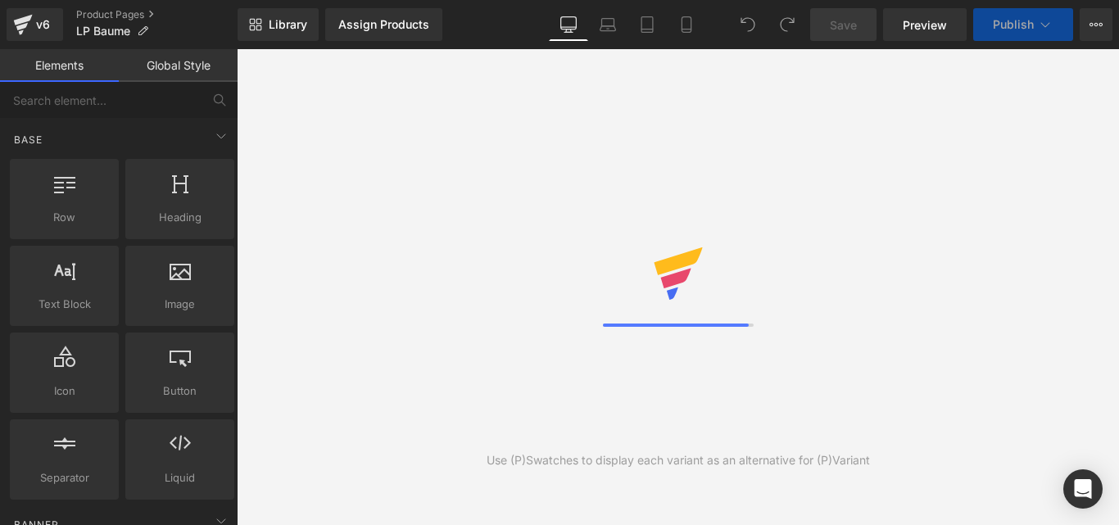 Image resolution: width=1119 pixels, height=525 pixels. What do you see at coordinates (1083, 489) in the screenshot?
I see `div: Open Intercom Messenger` at bounding box center [1083, 489].